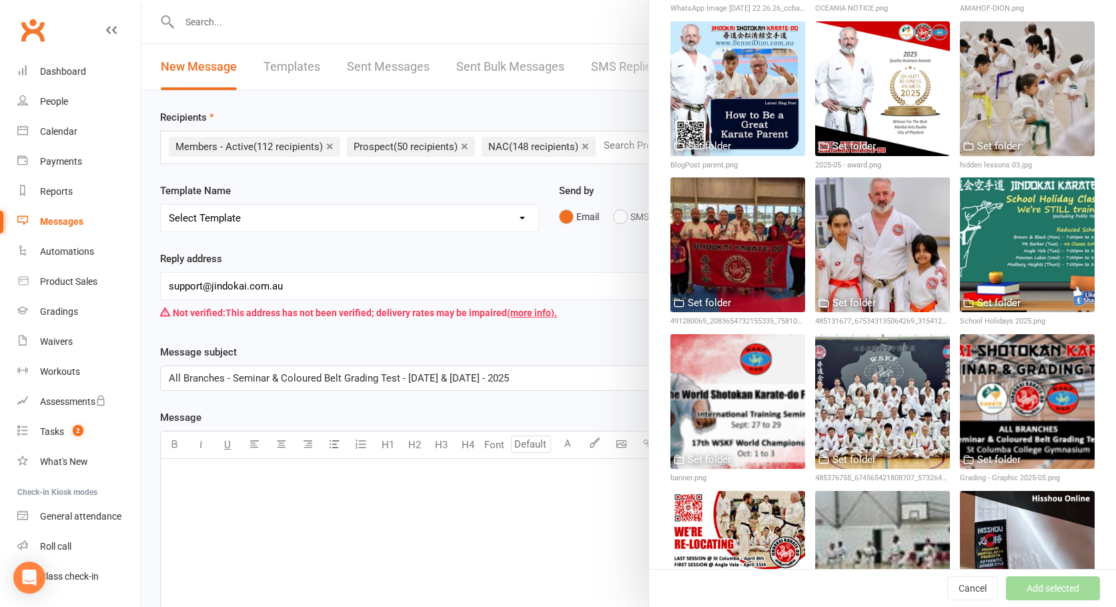  What do you see at coordinates (81, 516) in the screenshot?
I see `div: General attendance` at bounding box center [81, 516].